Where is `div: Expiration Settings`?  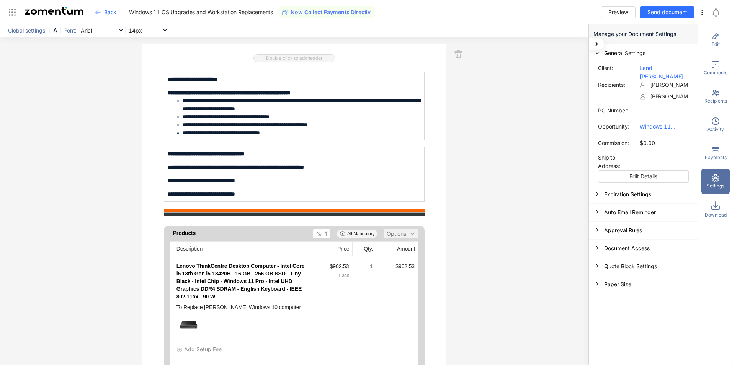 div: Expiration Settings is located at coordinates (643, 195).